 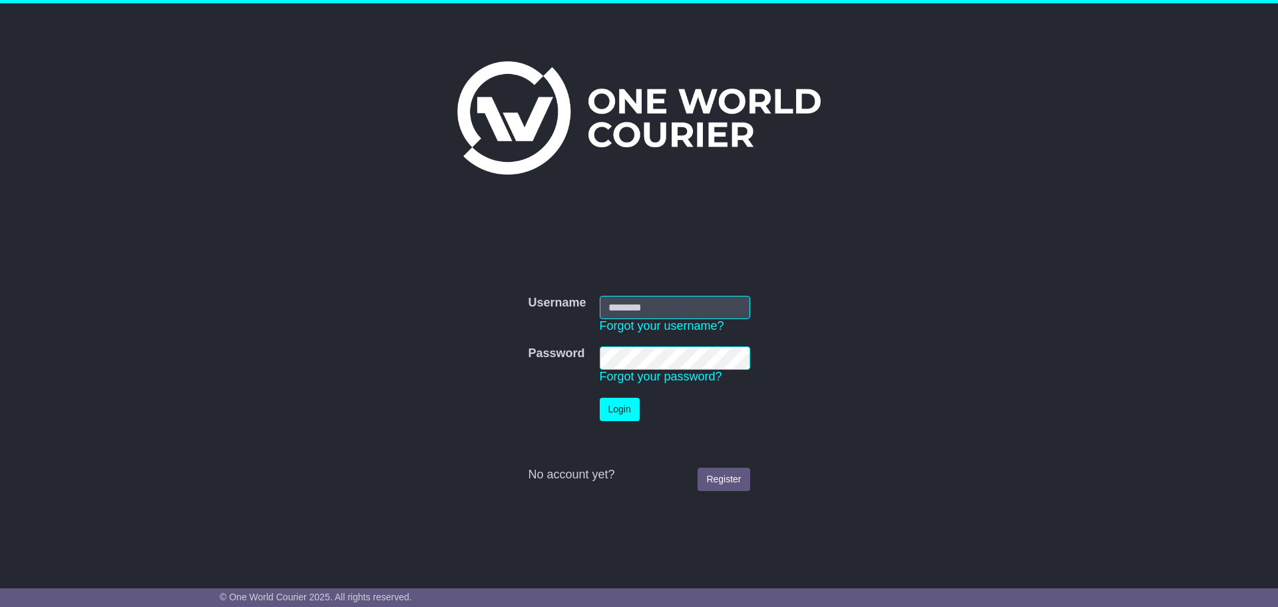 I want to click on button: Login, so click(x=620, y=409).